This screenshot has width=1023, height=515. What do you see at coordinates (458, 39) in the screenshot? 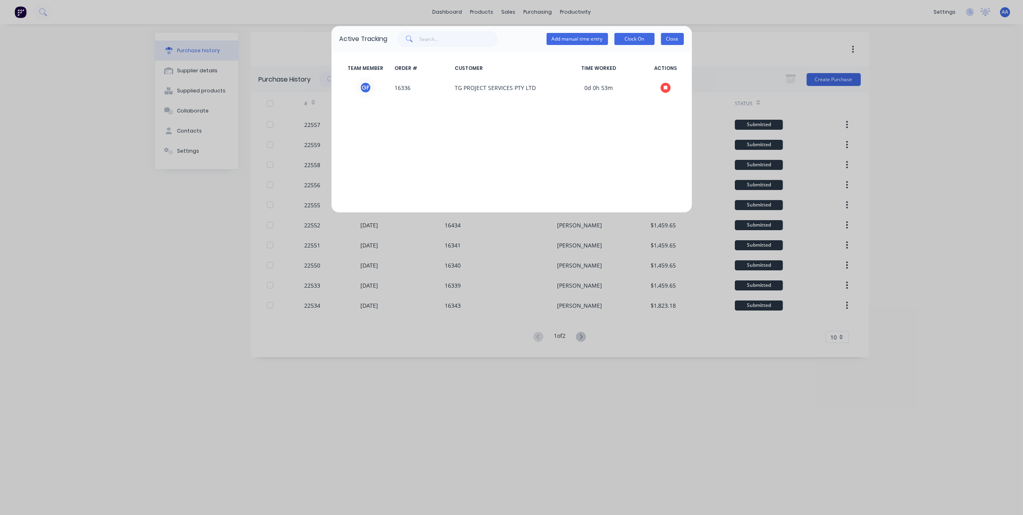
I see `input: Search...` at bounding box center [458, 39].